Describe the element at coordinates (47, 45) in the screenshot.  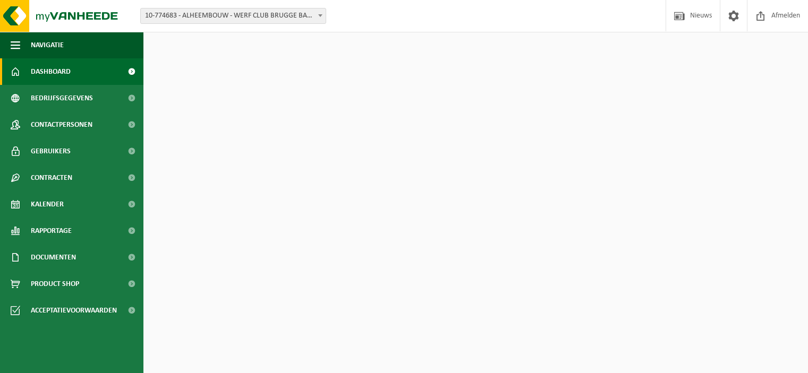
I see `span: Navigatie` at that location.